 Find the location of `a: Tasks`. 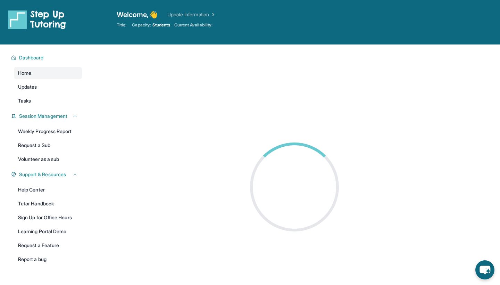

a: Tasks is located at coordinates (48, 101).